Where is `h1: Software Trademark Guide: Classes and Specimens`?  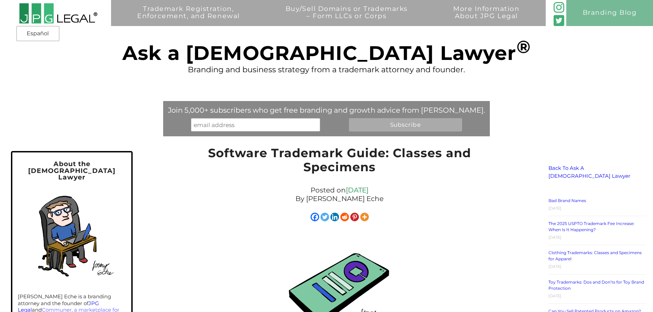 h1: Software Trademark Guide: Classes and Specimens is located at coordinates (339, 162).